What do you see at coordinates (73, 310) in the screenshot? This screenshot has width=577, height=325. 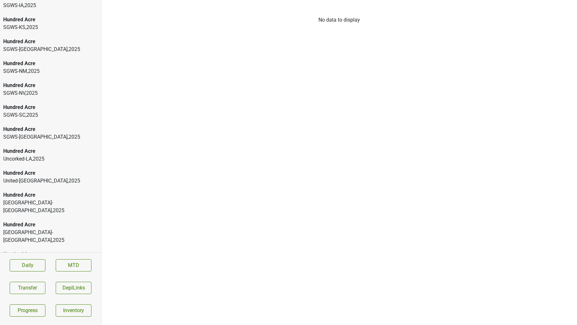 I see `a: Inventory` at bounding box center [73, 310].